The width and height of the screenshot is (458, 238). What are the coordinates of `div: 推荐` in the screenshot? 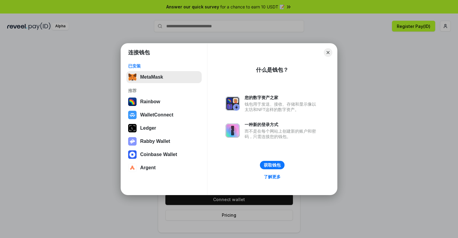 It's located at (164, 91).